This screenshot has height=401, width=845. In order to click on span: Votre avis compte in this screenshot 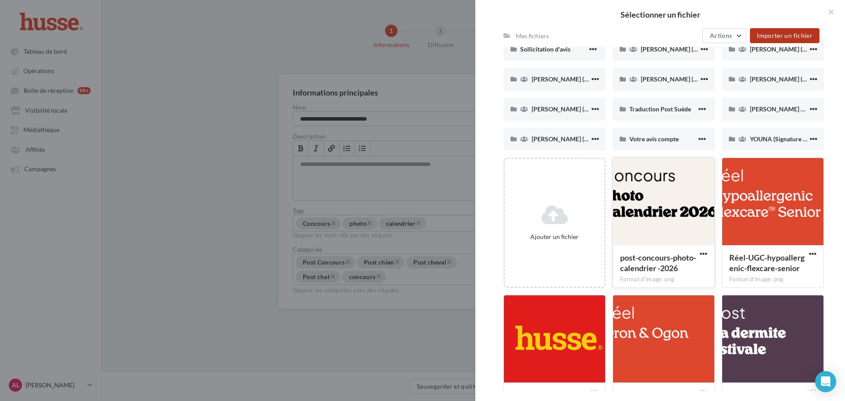, I will do `click(654, 139)`.